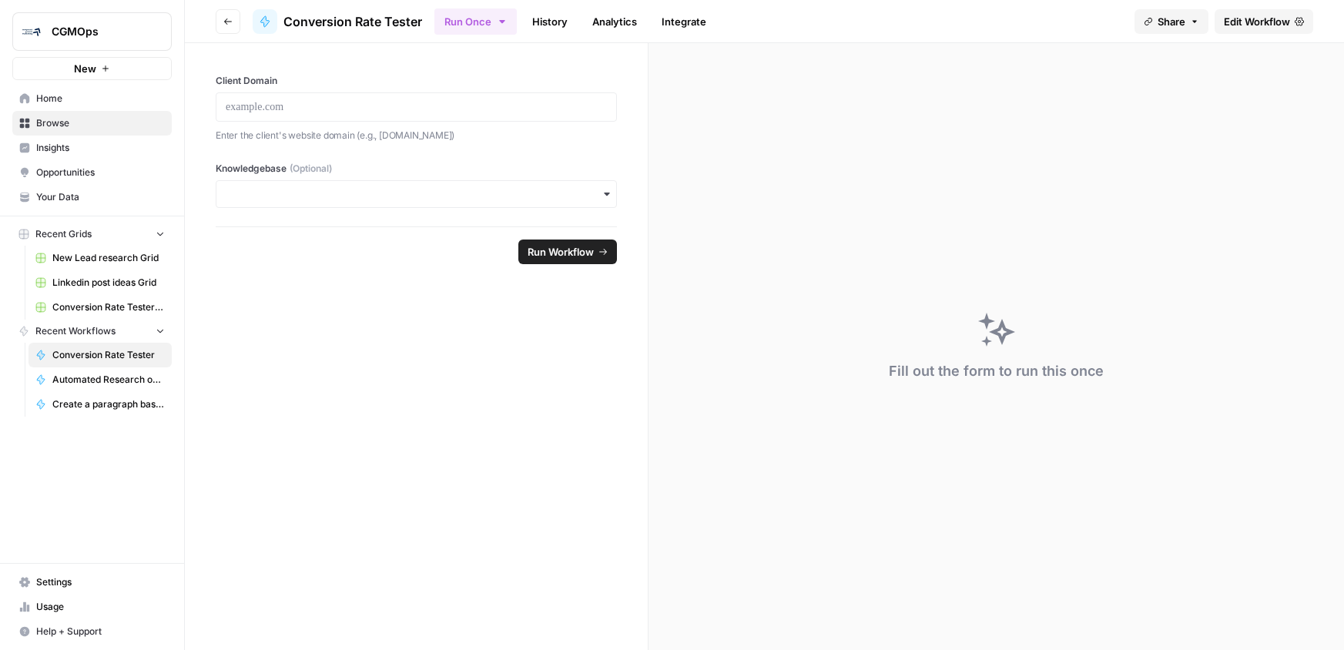  Describe the element at coordinates (32, 32) in the screenshot. I see `img: CGMOps Logo` at that location.